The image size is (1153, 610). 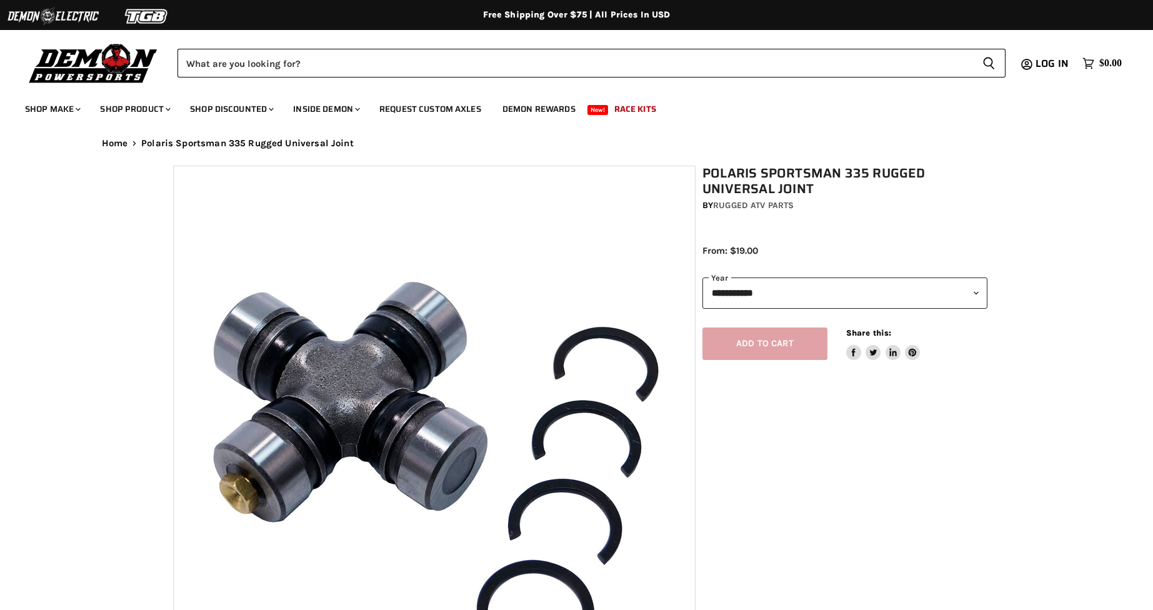 I want to click on a: Inside Demon, so click(x=326, y=109).